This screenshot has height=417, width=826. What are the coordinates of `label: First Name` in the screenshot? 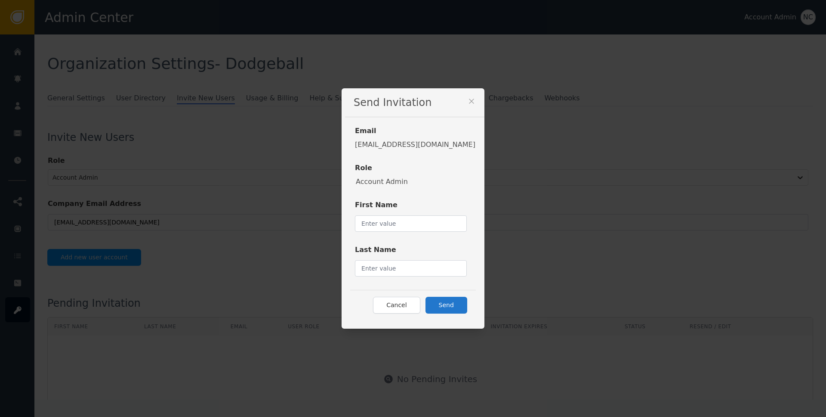 It's located at (411, 207).